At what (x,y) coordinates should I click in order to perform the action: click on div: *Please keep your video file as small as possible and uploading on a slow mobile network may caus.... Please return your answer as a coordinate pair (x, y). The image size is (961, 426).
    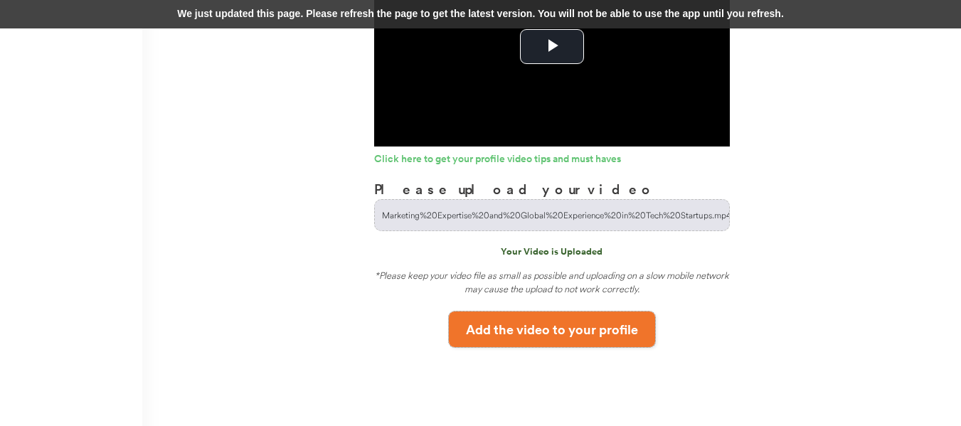
    Looking at the image, I should click on (552, 284).